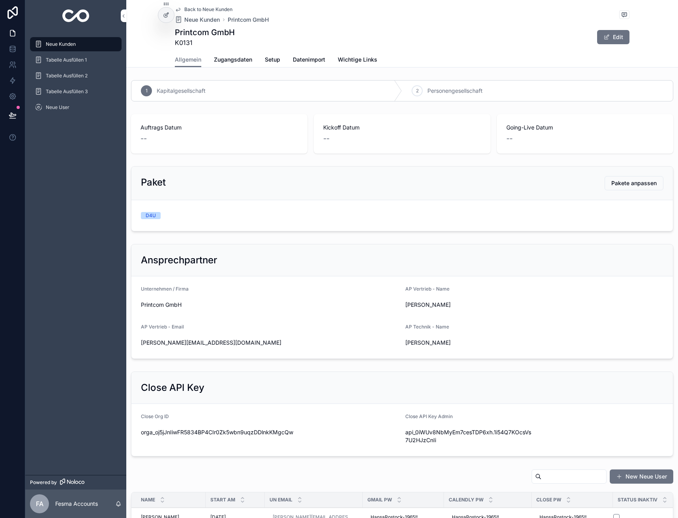  I want to click on a: Tabelle Ausfüllen 2, so click(76, 76).